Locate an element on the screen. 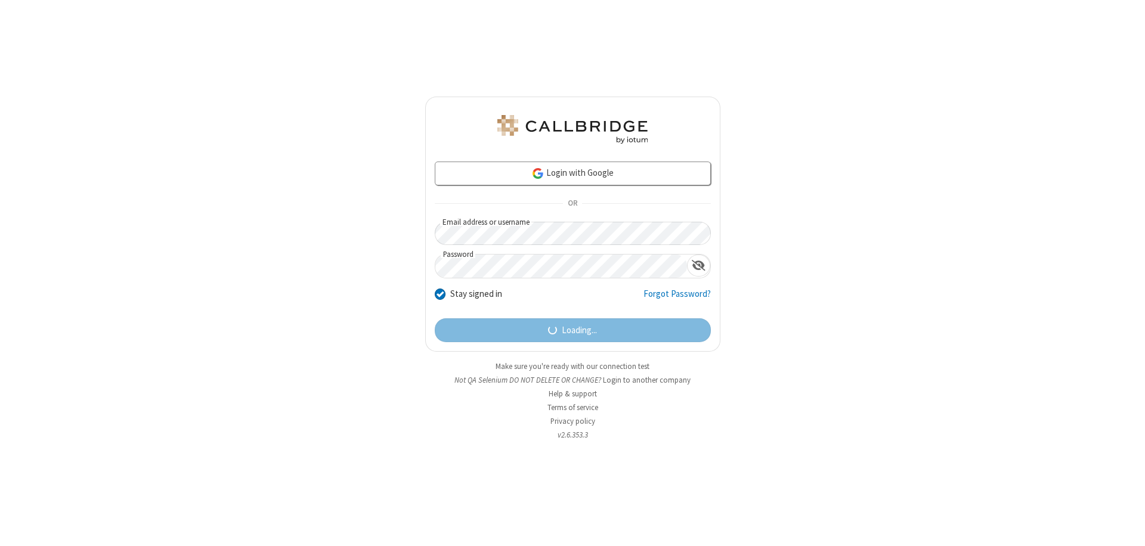  a: Terms of service is located at coordinates (572, 407).